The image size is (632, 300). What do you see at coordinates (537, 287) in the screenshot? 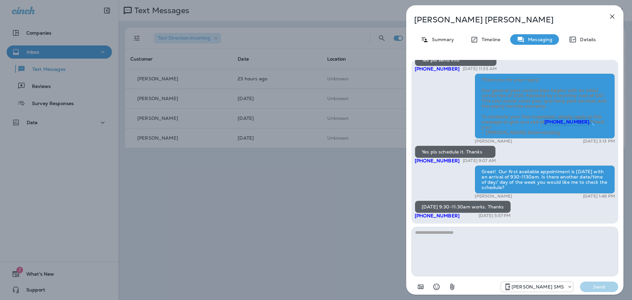
I see `div: +1 (757) 760-3335` at bounding box center [537, 287].